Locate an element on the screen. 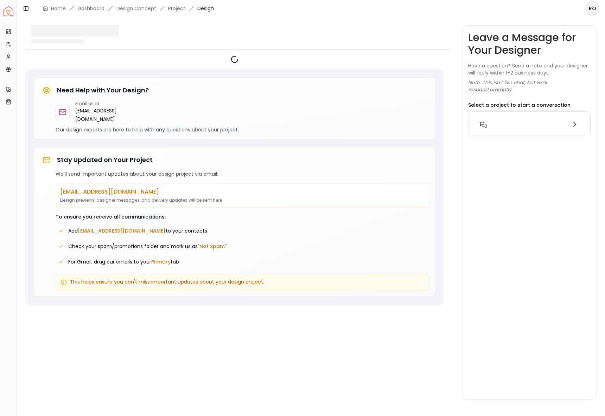 The image size is (605, 416). img: Spacejoy Logo is located at coordinates (8, 11).